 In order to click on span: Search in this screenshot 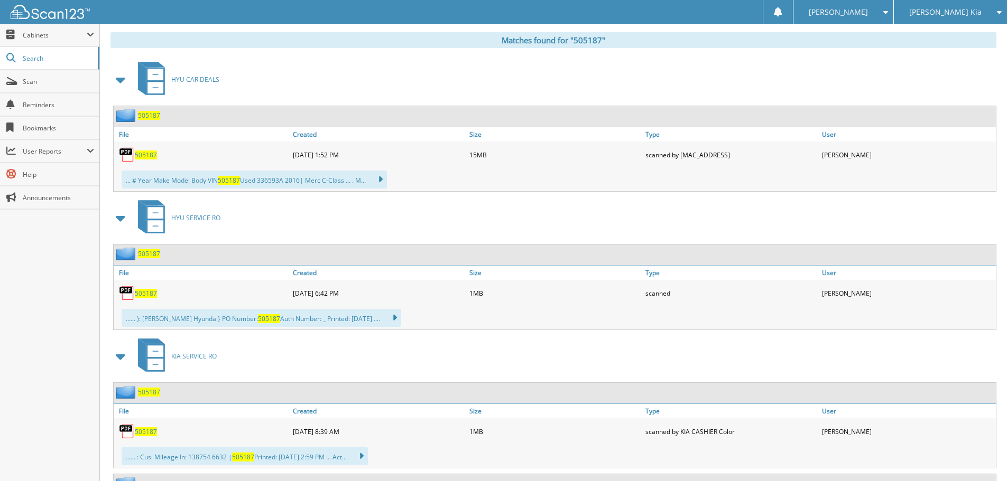, I will do `click(58, 58)`.